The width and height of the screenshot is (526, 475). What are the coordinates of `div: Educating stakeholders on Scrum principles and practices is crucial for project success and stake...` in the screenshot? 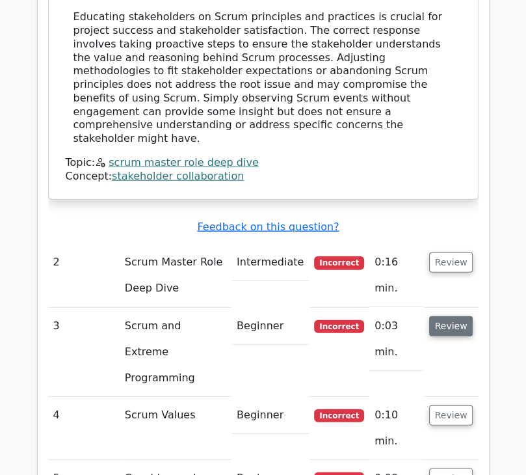 It's located at (263, 78).